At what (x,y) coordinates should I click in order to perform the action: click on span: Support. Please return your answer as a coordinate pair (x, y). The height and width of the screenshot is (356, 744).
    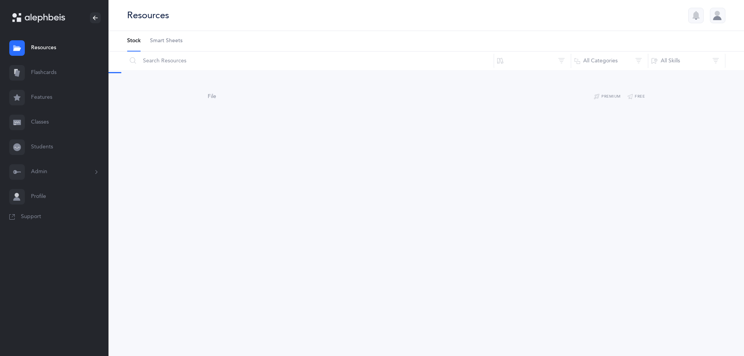
    Looking at the image, I should click on (31, 217).